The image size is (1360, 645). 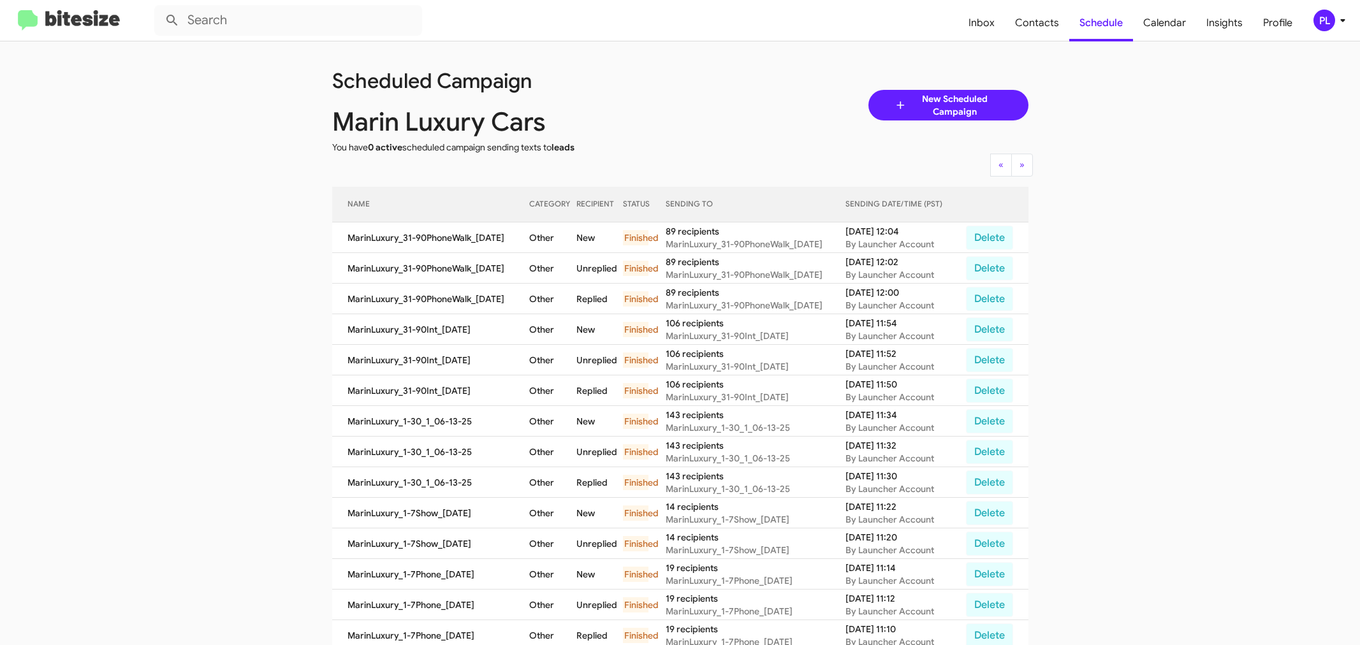 I want to click on th: CATEGORY, so click(x=552, y=205).